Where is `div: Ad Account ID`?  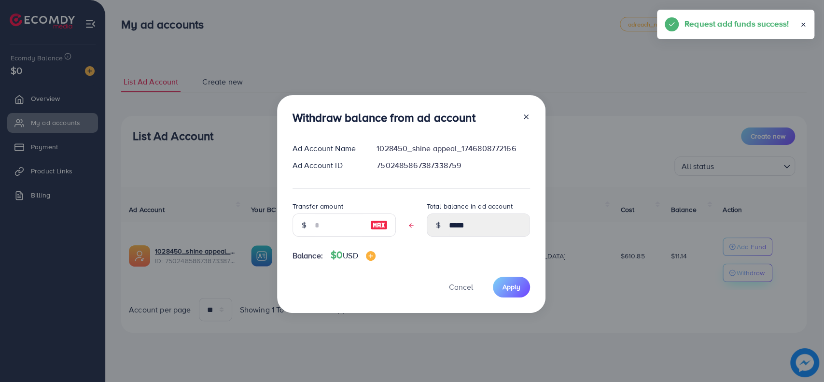
div: Ad Account ID is located at coordinates (327, 165).